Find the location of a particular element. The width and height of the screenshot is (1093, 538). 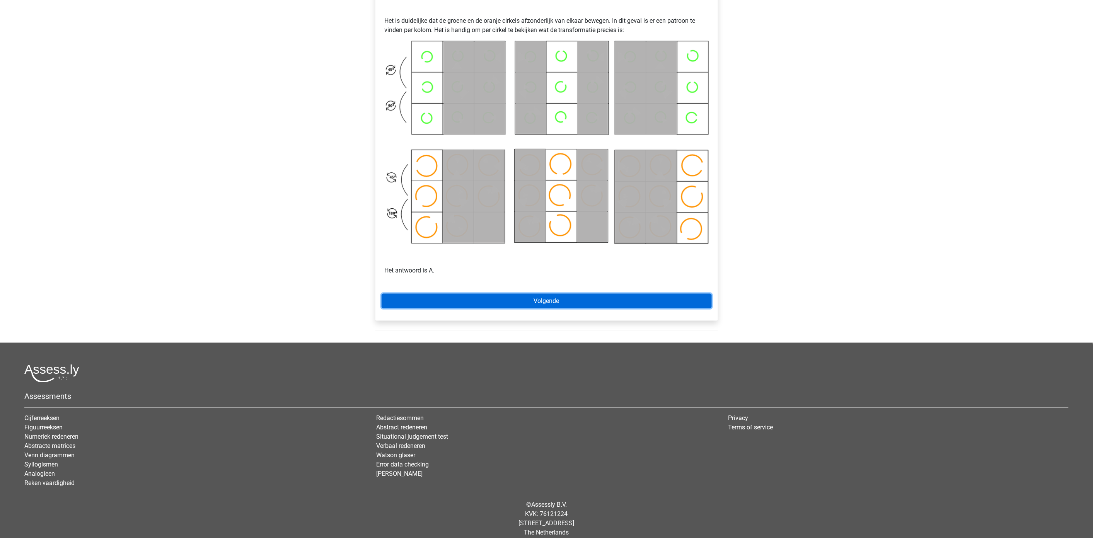

a: Redactiesommen is located at coordinates (400, 418).